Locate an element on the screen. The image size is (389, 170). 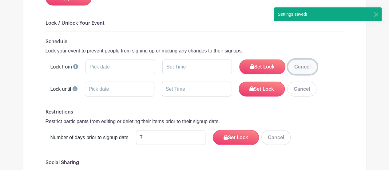
h6: Restrictions is located at coordinates (195, 112).